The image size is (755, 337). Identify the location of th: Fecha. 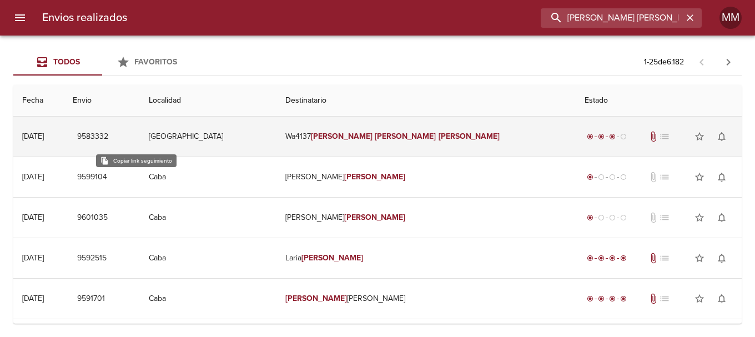
(38, 100).